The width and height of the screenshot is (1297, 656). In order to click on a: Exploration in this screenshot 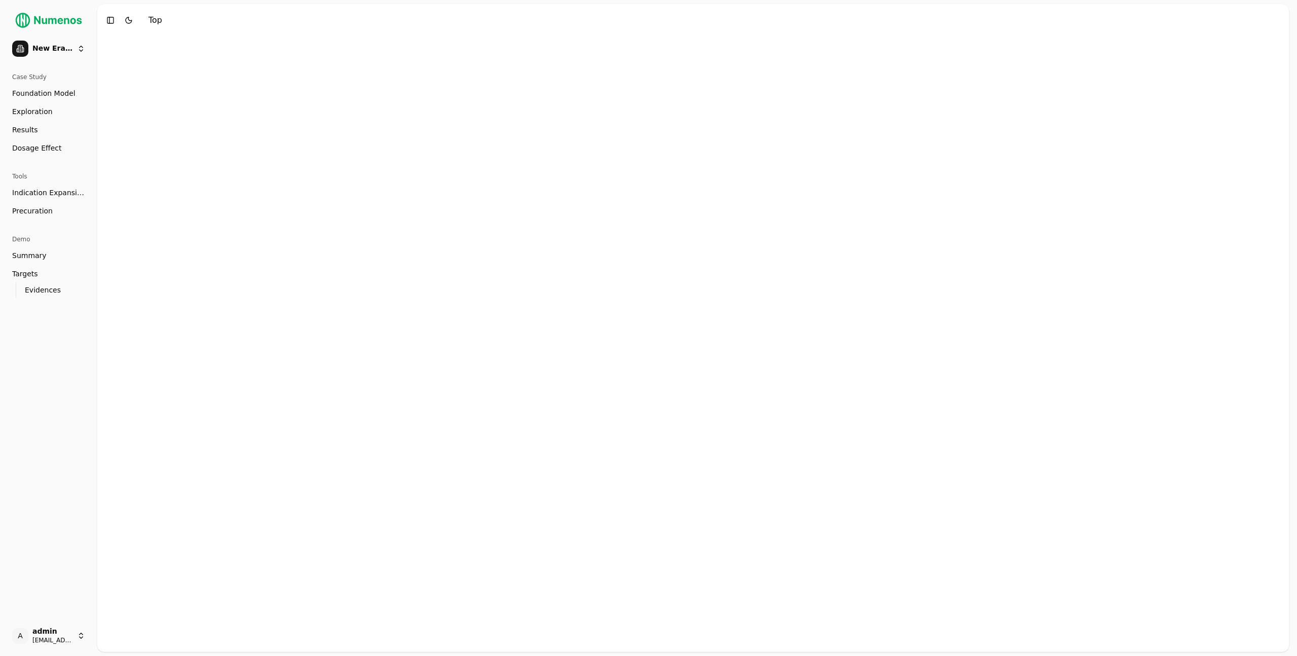, I will do `click(49, 112)`.